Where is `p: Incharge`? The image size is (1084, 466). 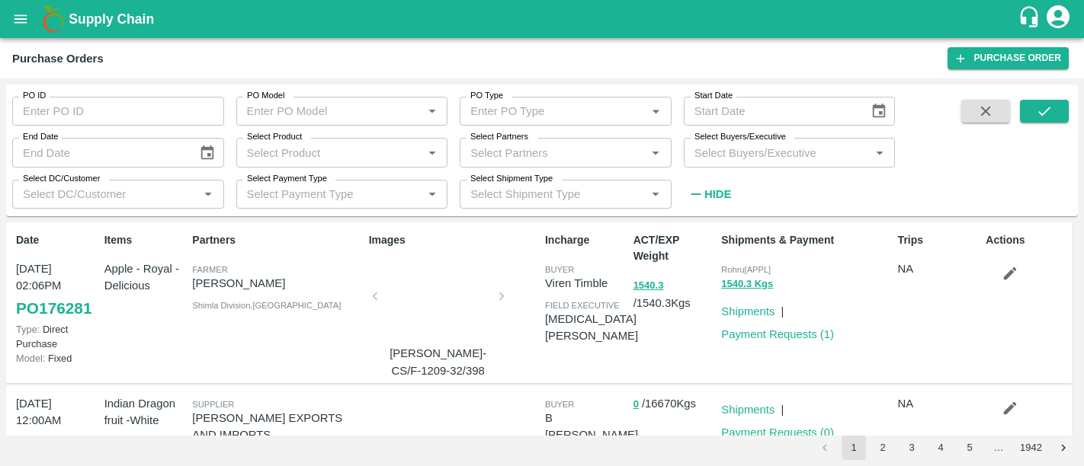 p: Incharge is located at coordinates (586, 240).